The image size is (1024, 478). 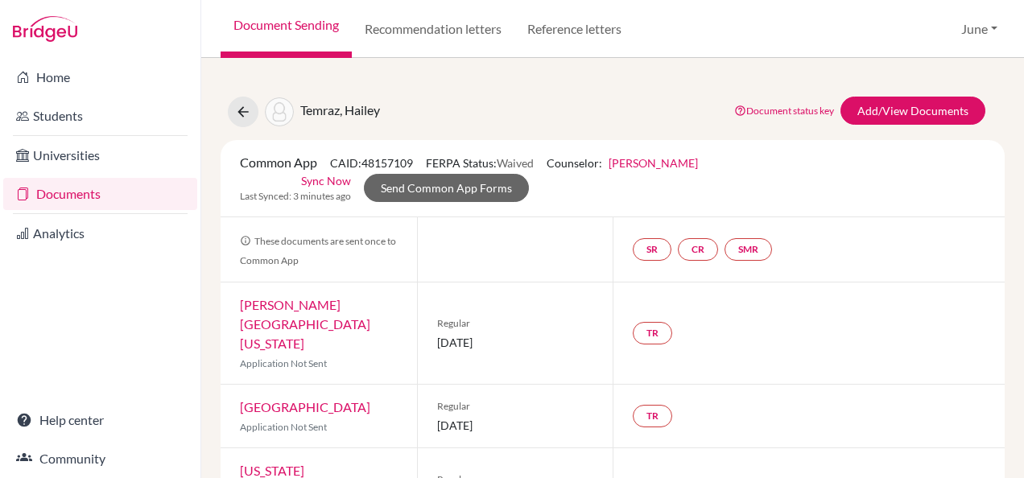 What do you see at coordinates (45, 29) in the screenshot?
I see `img: Bridge-U` at bounding box center [45, 29].